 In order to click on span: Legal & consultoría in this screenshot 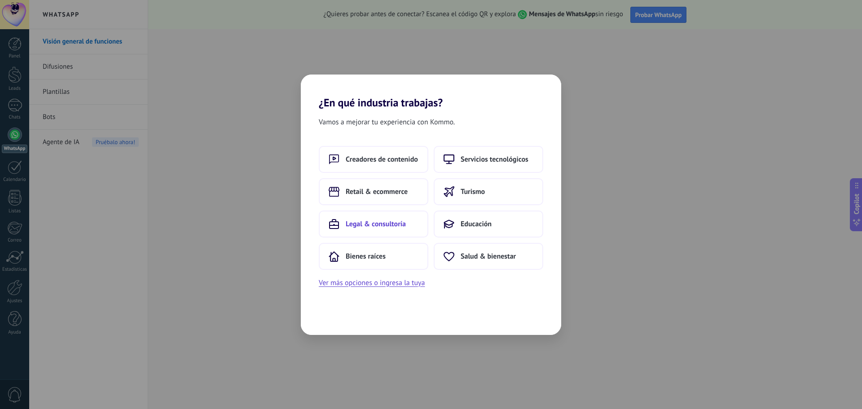, I will do `click(376, 224)`.